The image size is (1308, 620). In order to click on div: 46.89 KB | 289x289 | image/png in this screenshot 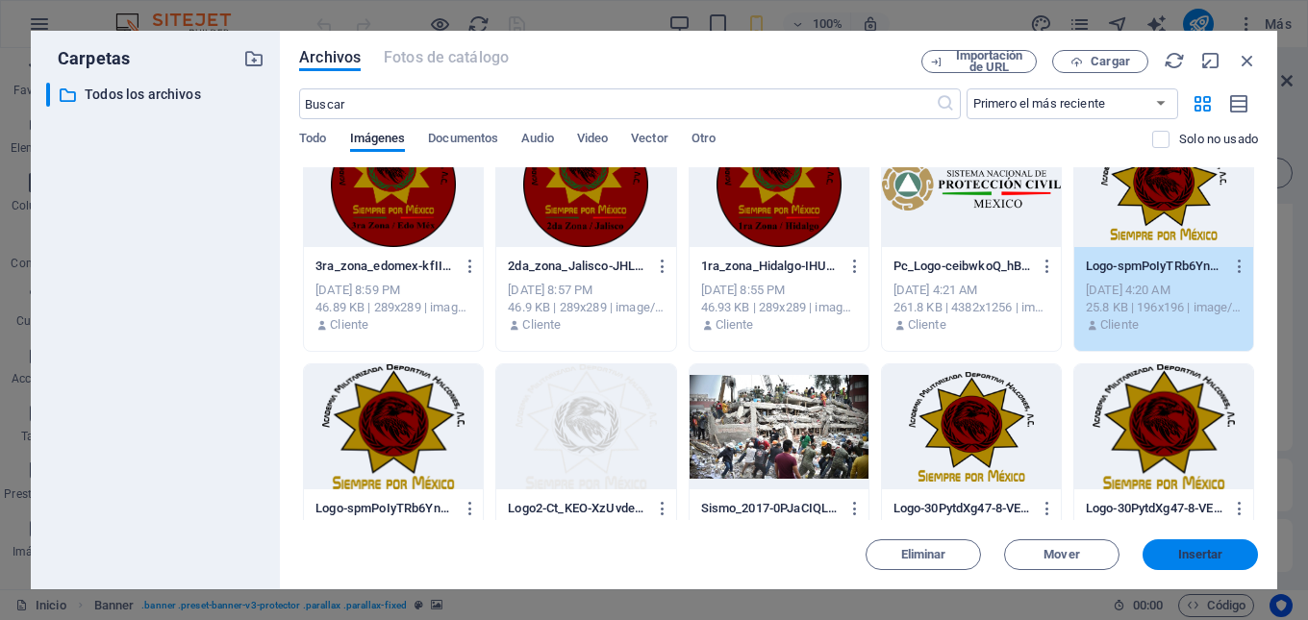, I will do `click(393, 308)`.